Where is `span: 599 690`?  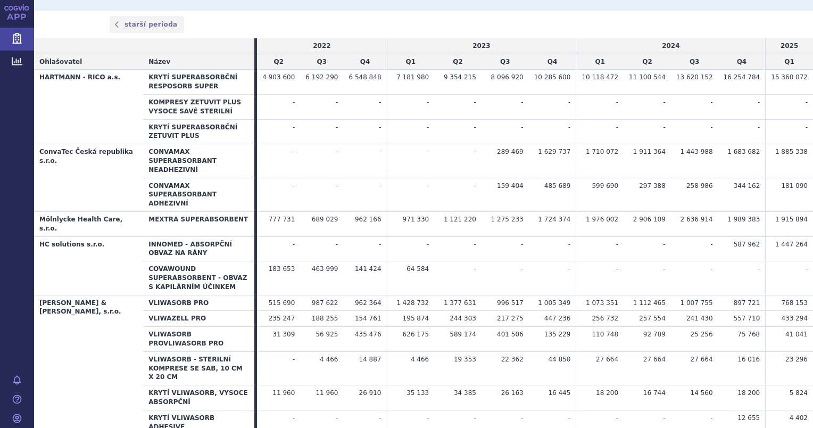
span: 599 690 is located at coordinates (605, 186).